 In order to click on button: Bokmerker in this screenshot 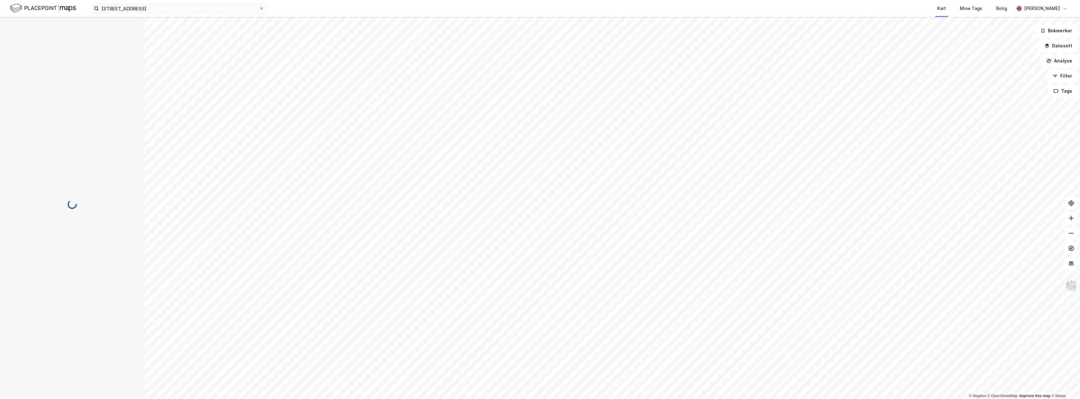, I will do `click(1056, 31)`.